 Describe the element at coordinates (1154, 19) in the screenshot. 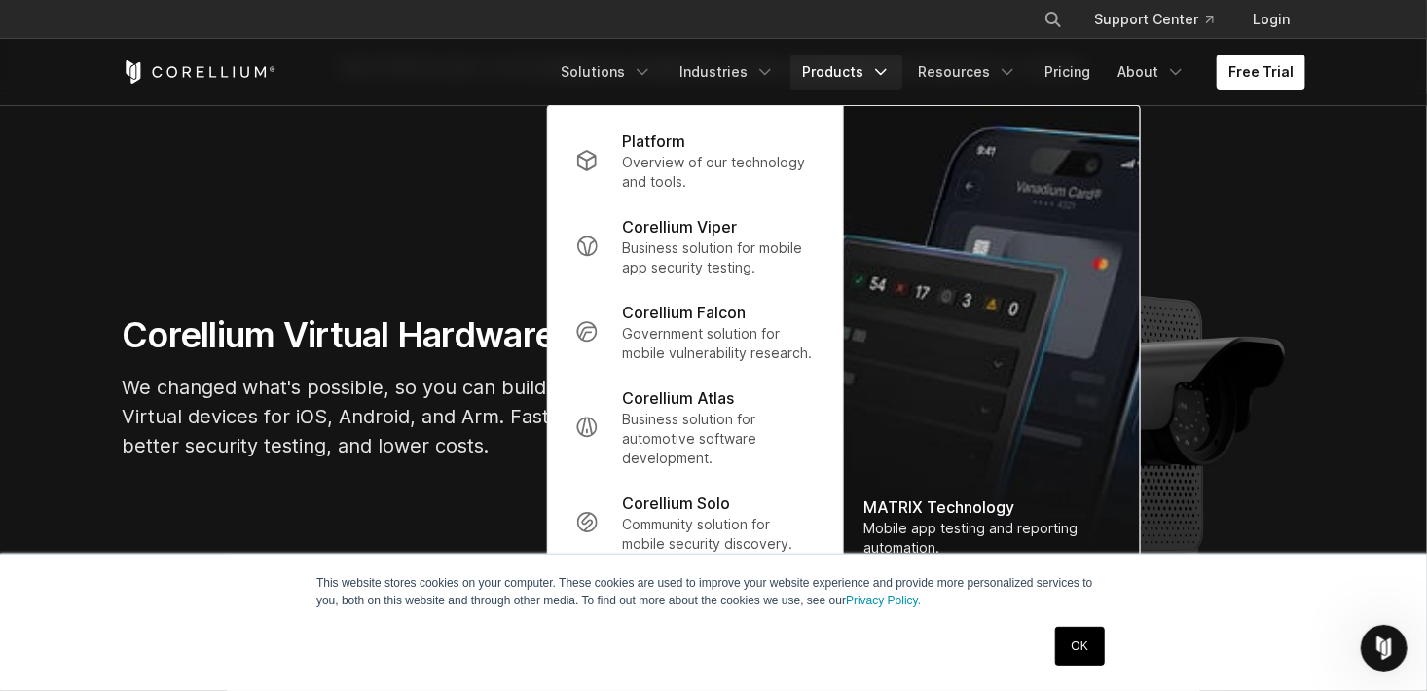

I see `a: Support Center` at that location.